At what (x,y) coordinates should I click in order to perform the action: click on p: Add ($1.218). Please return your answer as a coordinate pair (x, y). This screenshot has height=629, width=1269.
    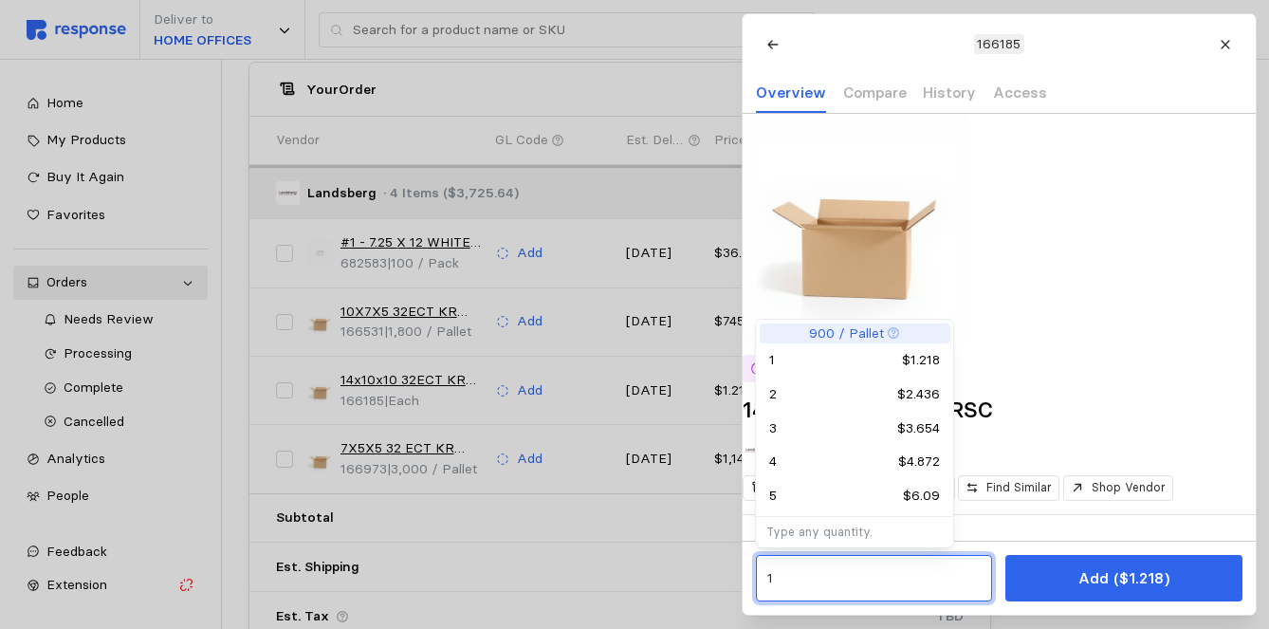
    Looking at the image, I should click on (1123, 578).